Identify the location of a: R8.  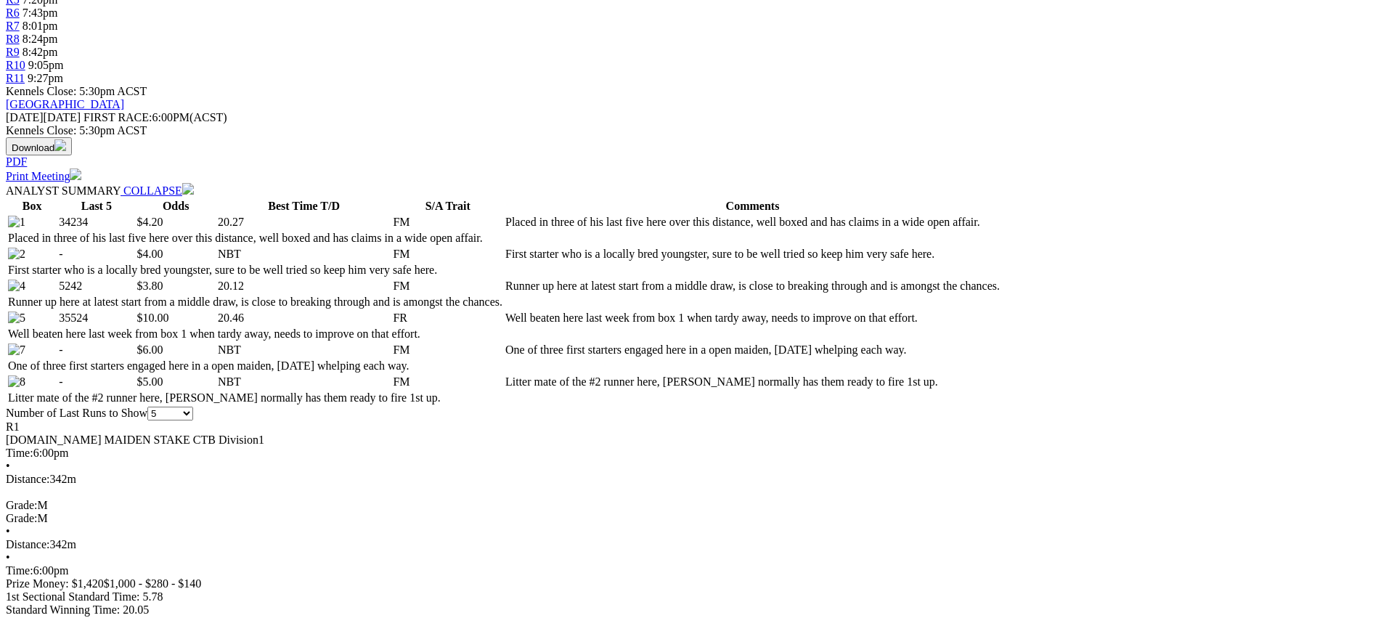
(12, 38).